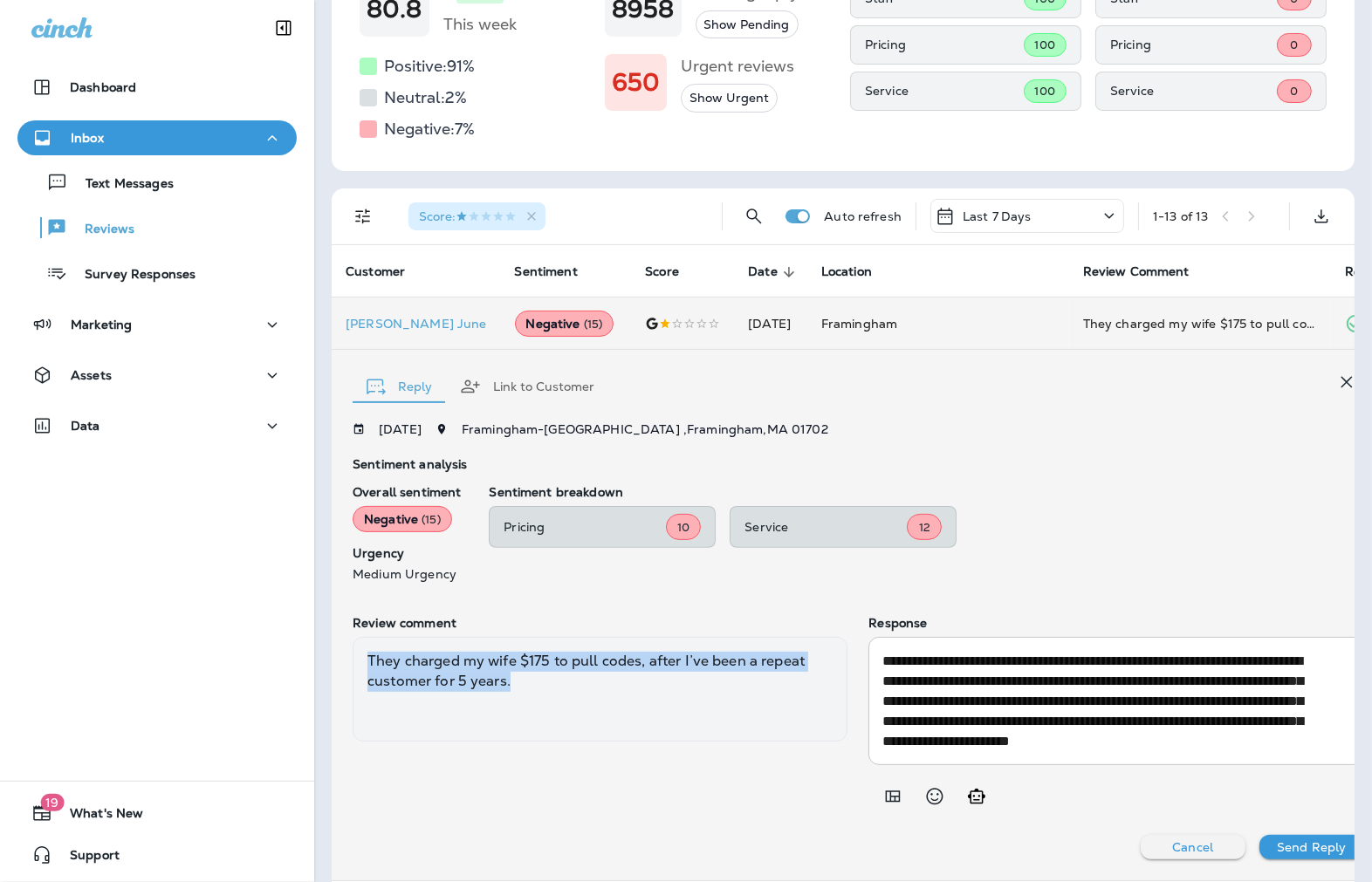 The image size is (1372, 882). I want to click on div: Click to view Customer Drawer, so click(416, 324).